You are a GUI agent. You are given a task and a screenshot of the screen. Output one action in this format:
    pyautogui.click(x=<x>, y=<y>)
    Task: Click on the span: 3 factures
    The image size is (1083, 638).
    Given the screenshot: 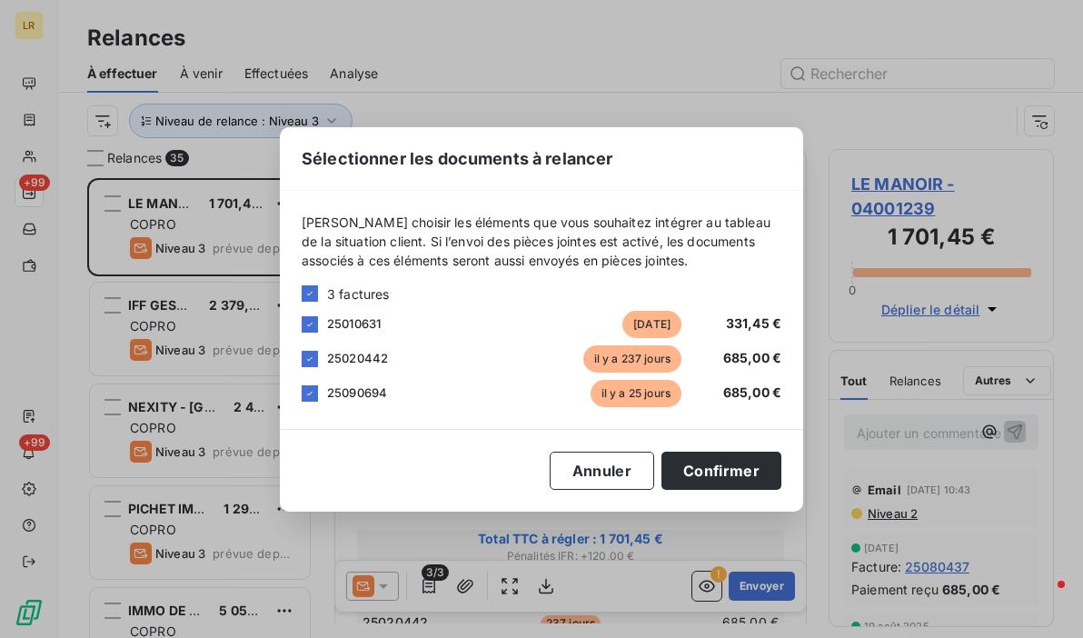 What is the action you would take?
    pyautogui.click(x=358, y=294)
    